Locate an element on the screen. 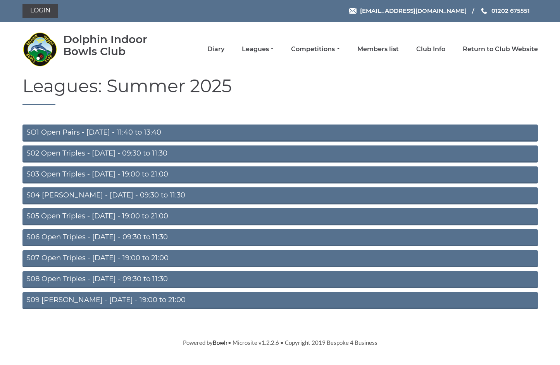  img: Phone us is located at coordinates (484, 11).